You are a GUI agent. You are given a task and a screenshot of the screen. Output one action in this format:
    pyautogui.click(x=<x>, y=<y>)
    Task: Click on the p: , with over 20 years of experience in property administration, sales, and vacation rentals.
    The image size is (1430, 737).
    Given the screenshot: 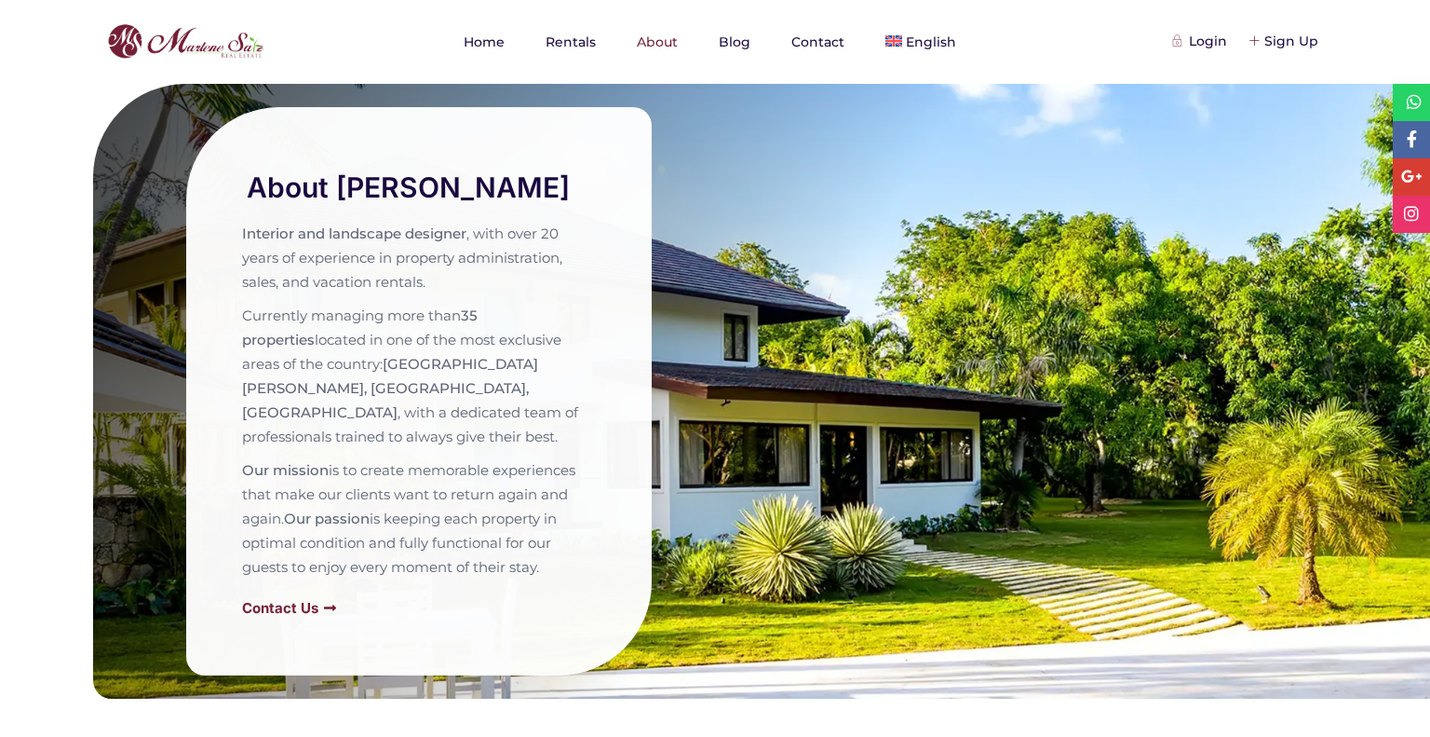 What is the action you would take?
    pyautogui.click(x=419, y=258)
    